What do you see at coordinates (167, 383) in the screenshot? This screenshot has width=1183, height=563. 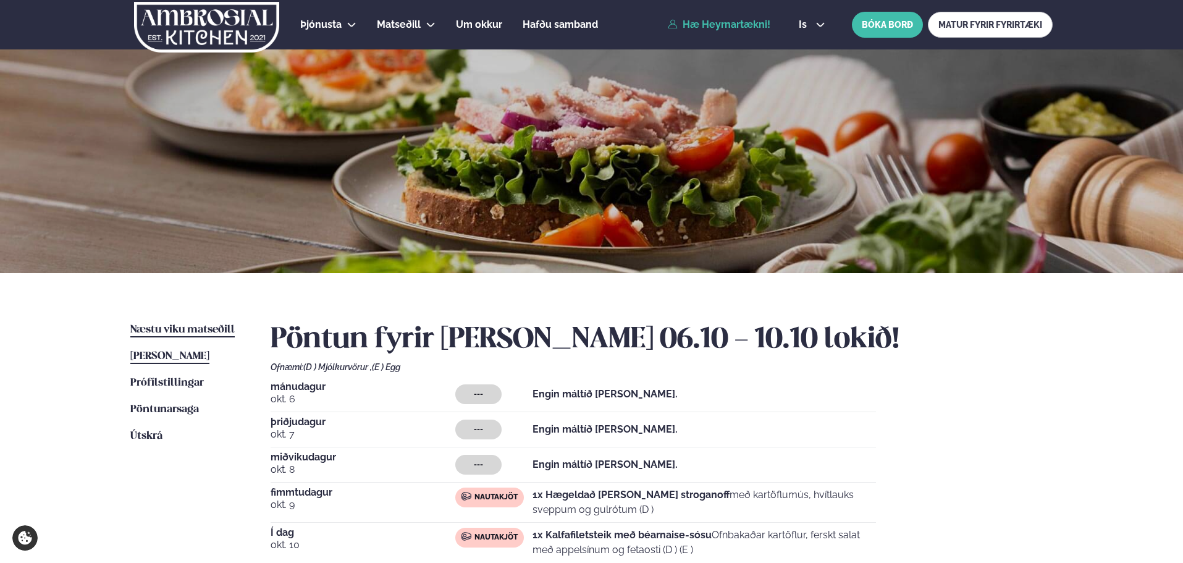 I see `a: Prófílstillingar` at bounding box center [167, 383].